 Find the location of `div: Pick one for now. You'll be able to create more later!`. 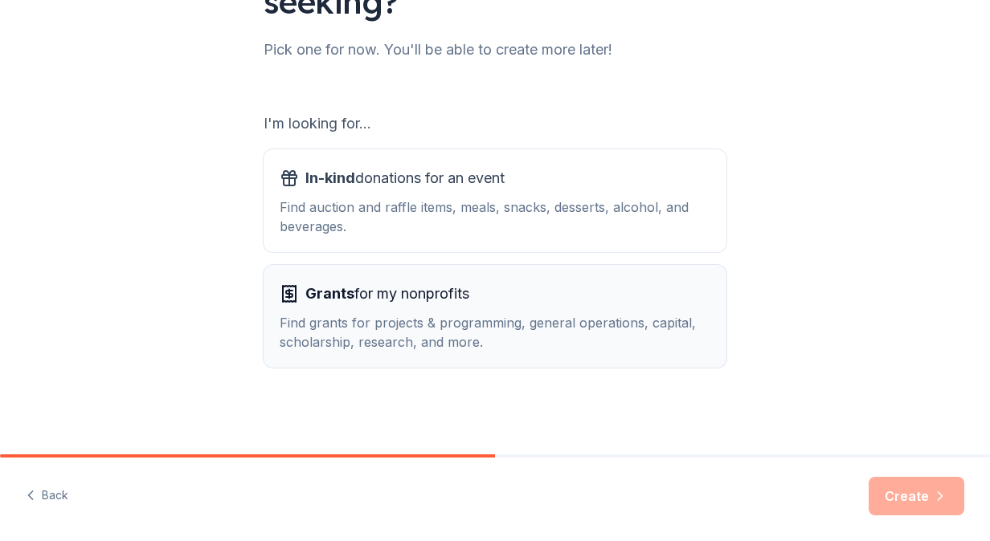

div: Pick one for now. You'll be able to create more later! is located at coordinates (495, 50).